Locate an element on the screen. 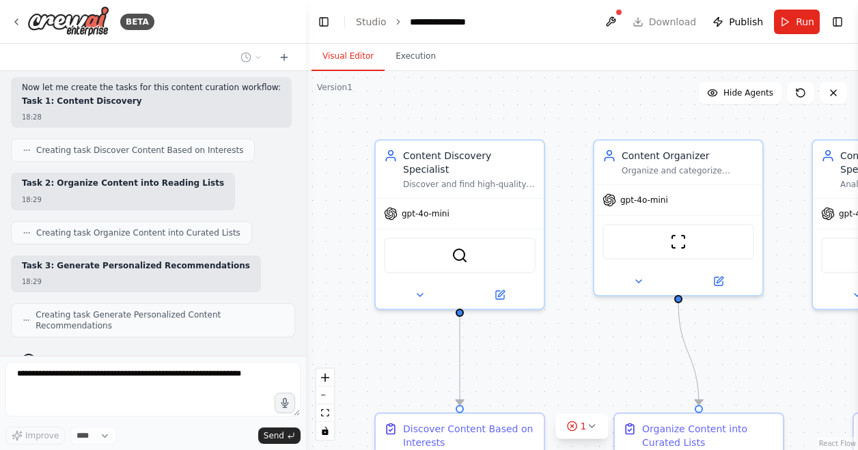 Image resolution: width=858 pixels, height=450 pixels. div: Content Discovery Specialist is located at coordinates (469, 163).